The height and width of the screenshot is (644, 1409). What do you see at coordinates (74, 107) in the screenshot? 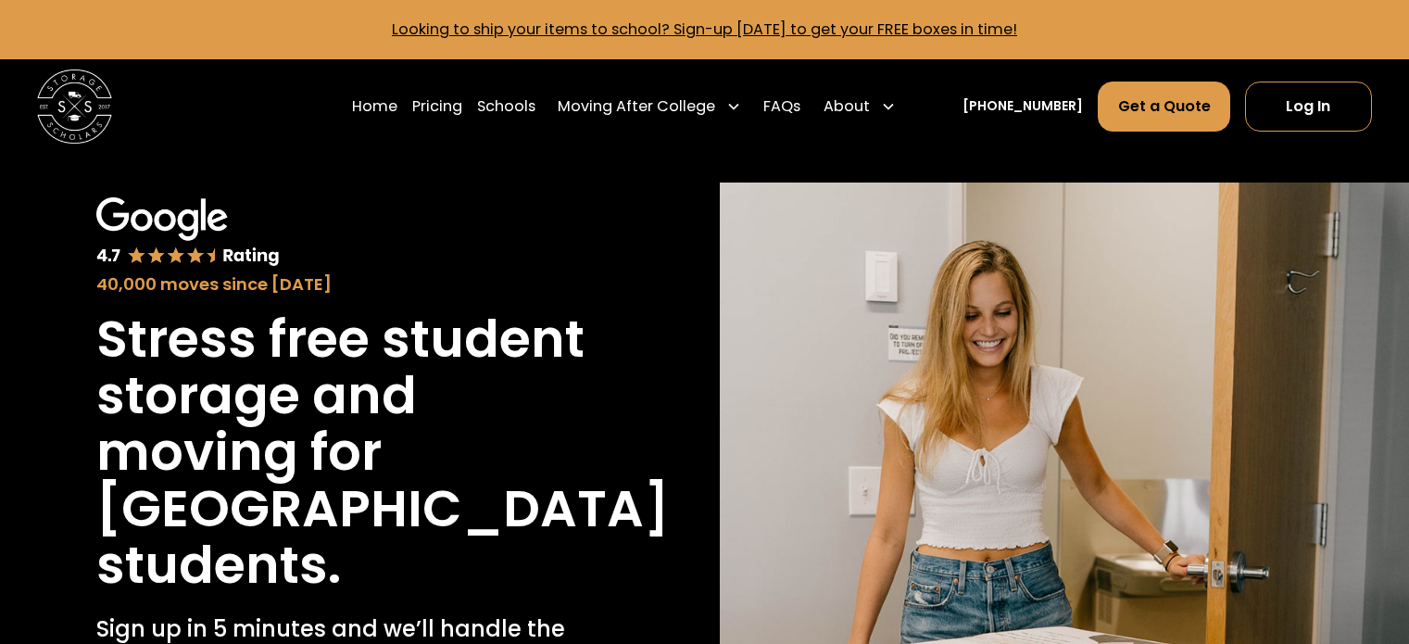
I see `img: Storage Scholars main logo` at bounding box center [74, 107].